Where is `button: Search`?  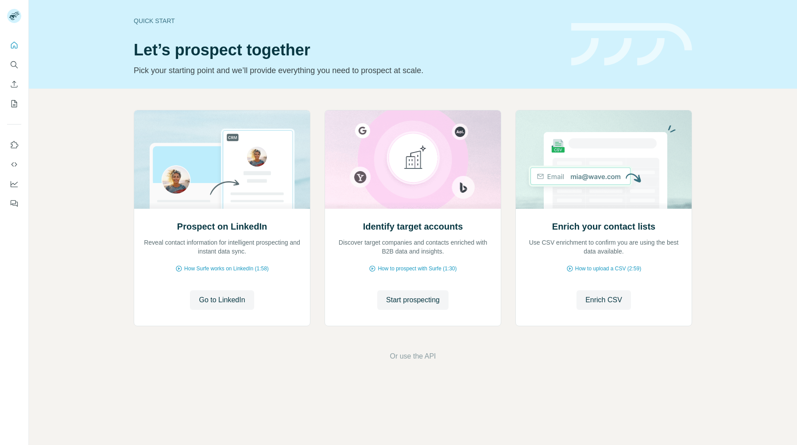
button: Search is located at coordinates (14, 65).